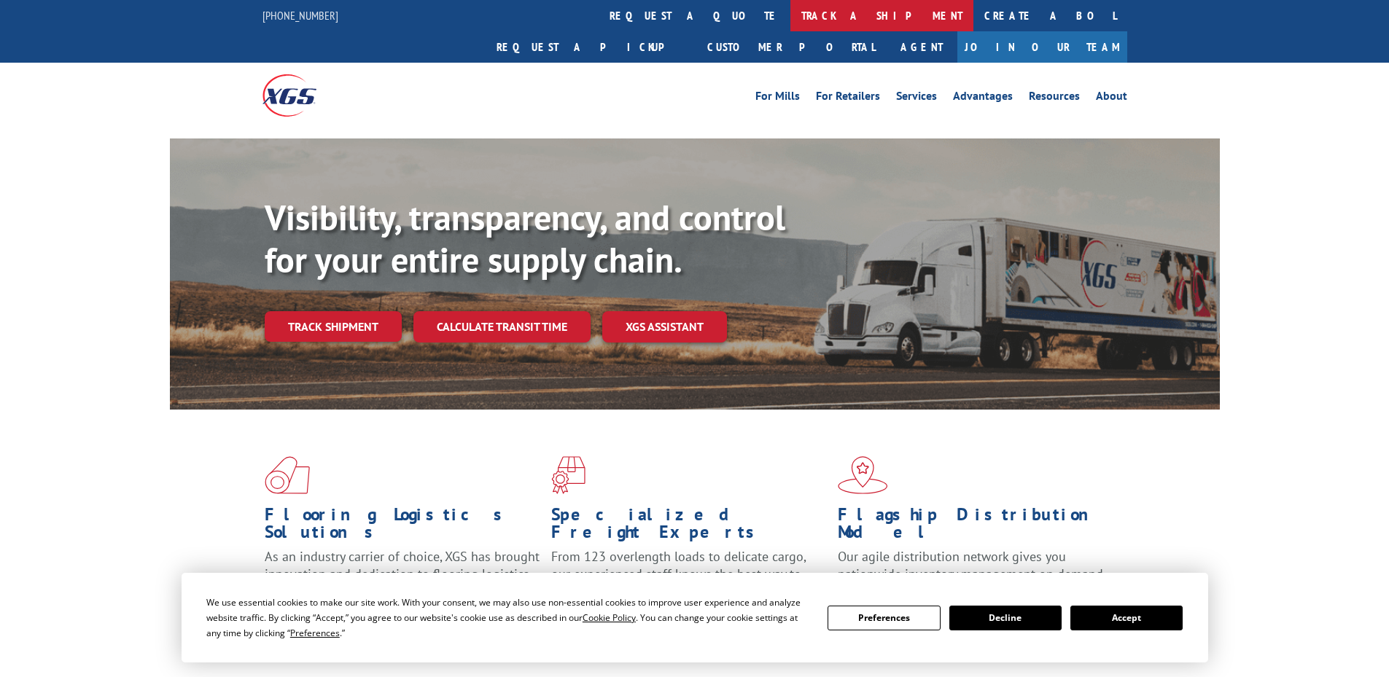 Image resolution: width=1389 pixels, height=677 pixels. I want to click on a: Join Our Team, so click(1042, 47).